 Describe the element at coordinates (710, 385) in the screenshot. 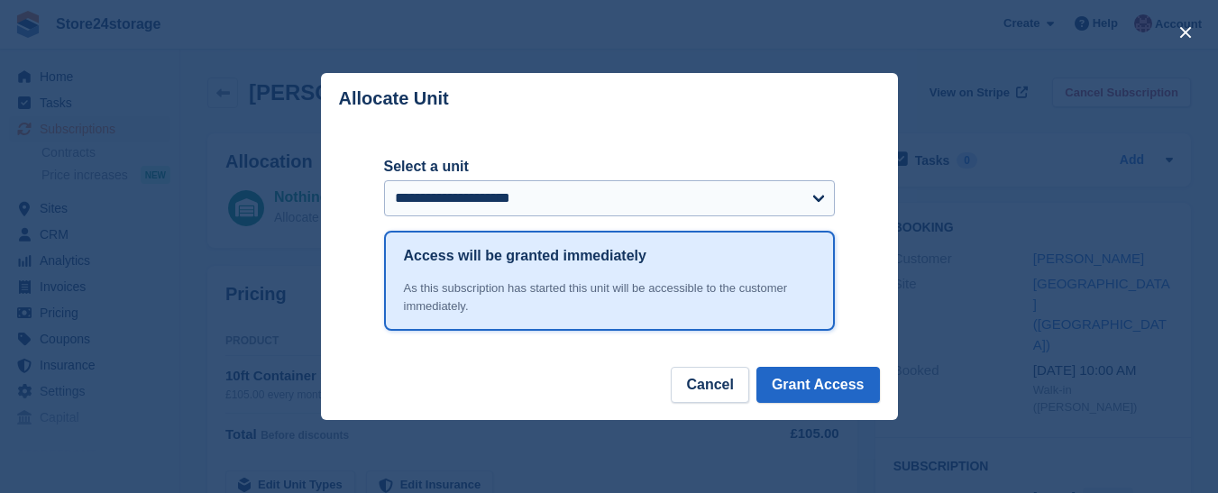

I see `button: Cancel` at that location.